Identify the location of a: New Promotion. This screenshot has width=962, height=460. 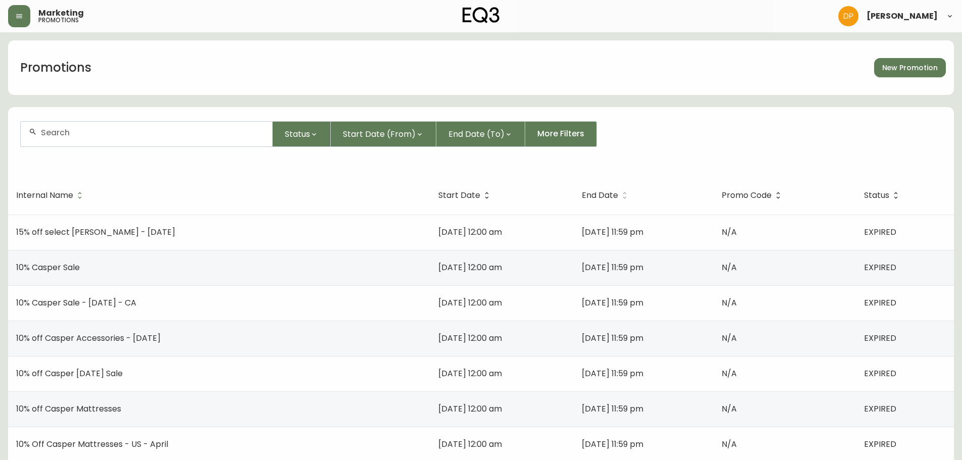
(910, 68).